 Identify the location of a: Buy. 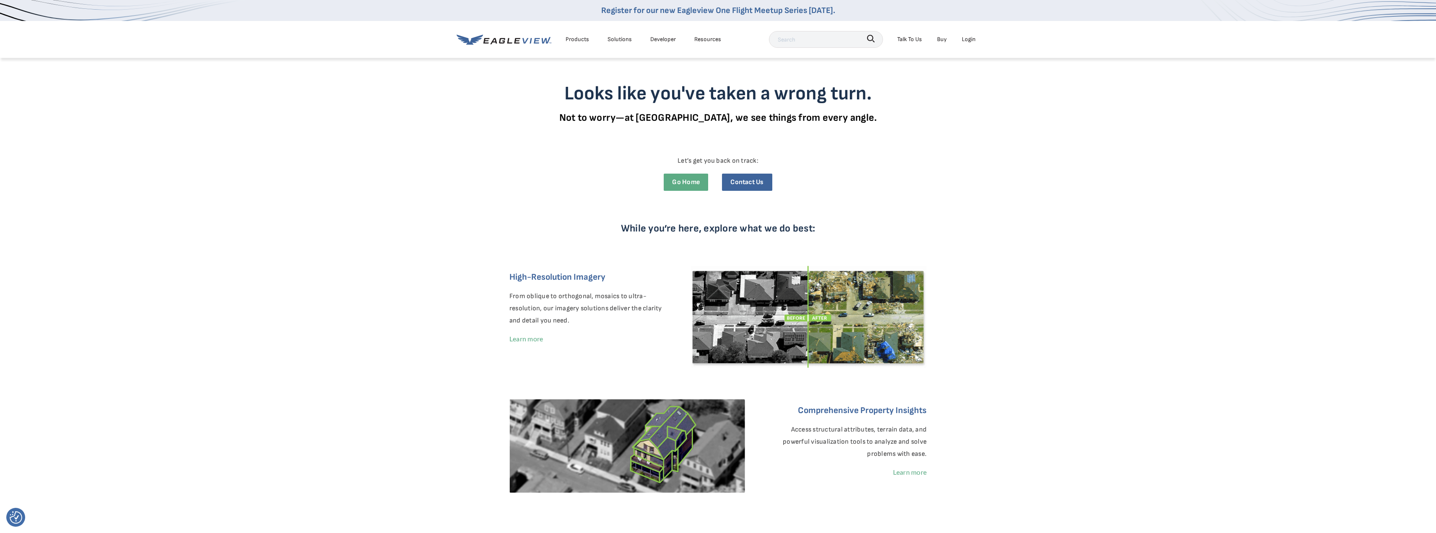
(941, 39).